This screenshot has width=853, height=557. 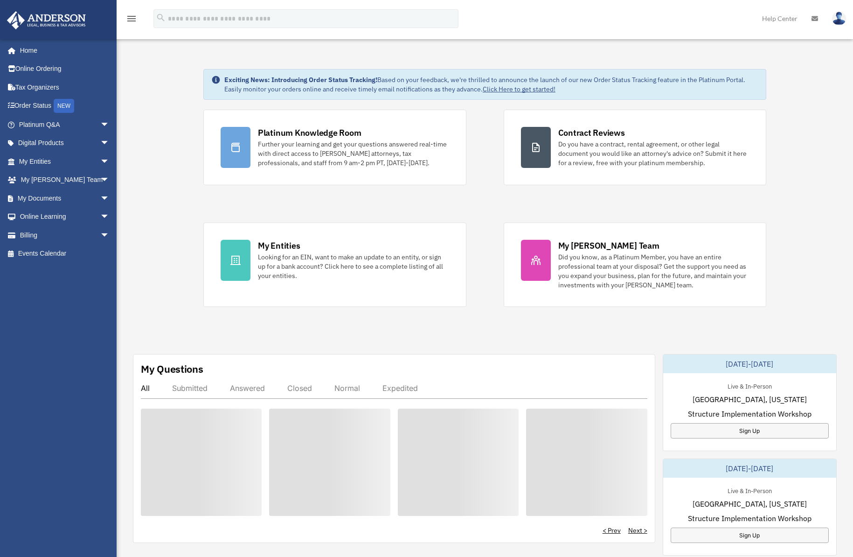 What do you see at coordinates (65, 125) in the screenshot?
I see `a: Platinum Q&Aarrow_drop_down` at bounding box center [65, 125].